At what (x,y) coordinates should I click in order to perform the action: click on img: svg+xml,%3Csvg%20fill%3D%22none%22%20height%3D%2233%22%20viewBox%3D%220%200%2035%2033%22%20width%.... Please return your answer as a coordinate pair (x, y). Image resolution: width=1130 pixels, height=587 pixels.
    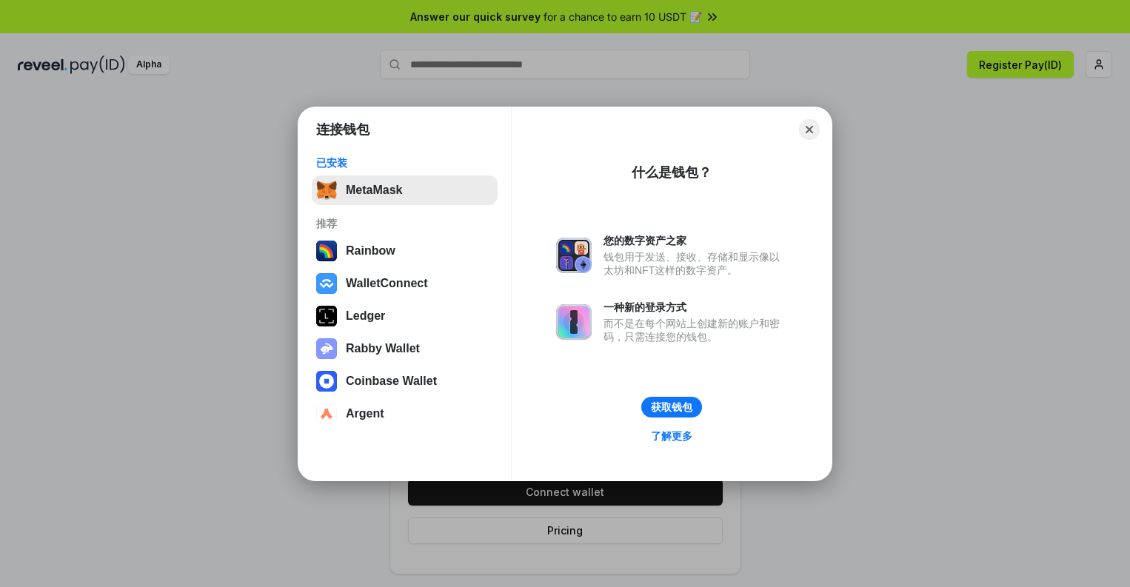
    Looking at the image, I should click on (326, 190).